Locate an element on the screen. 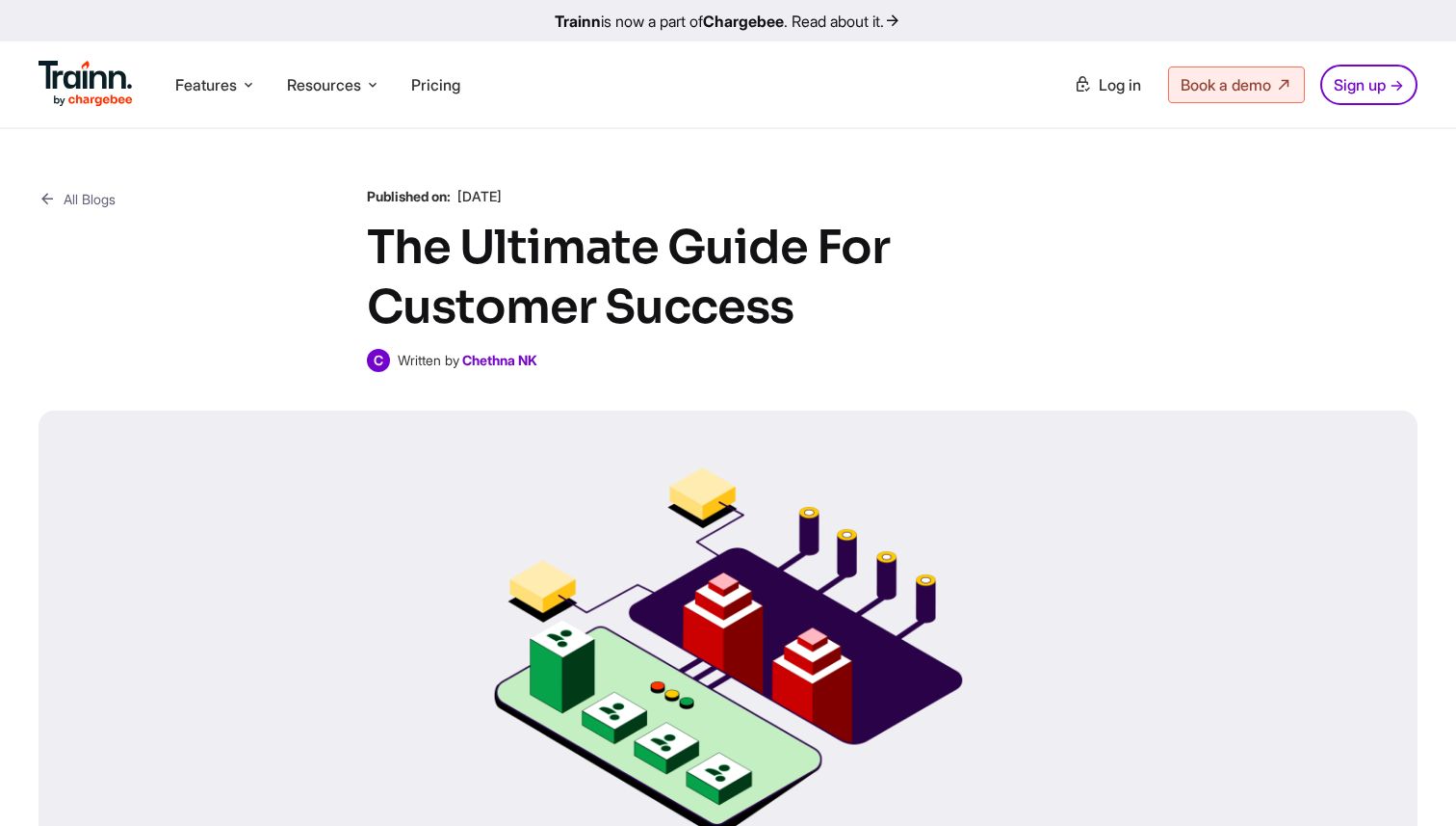  b: Chethna NK is located at coordinates (500, 360).